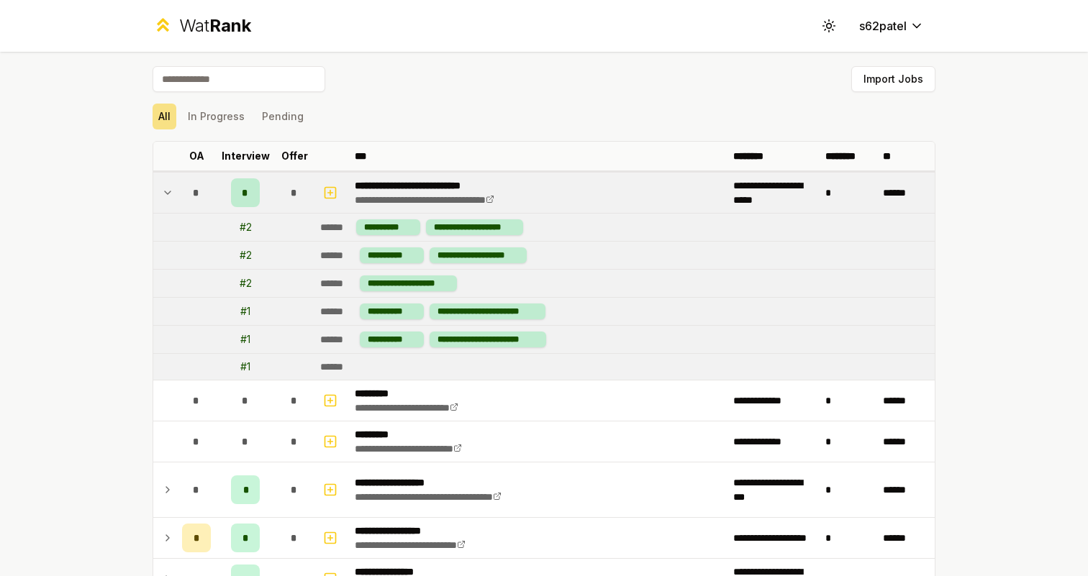  I want to click on span: s62patel, so click(883, 26).